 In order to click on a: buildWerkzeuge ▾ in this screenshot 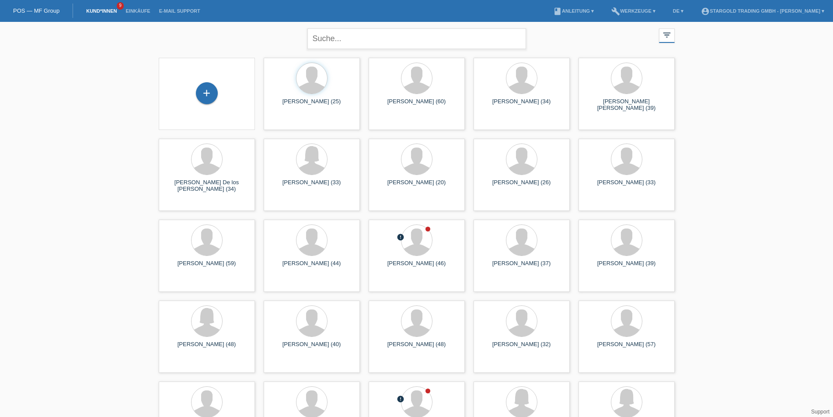, I will do `click(633, 11)`.